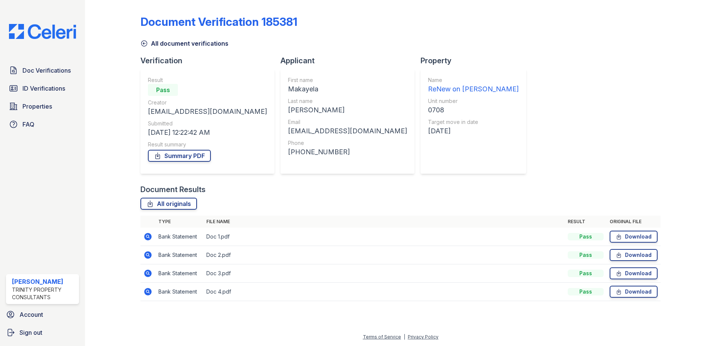  Describe the element at coordinates (384, 273) in the screenshot. I see `td: Doc 3.pdf` at that location.